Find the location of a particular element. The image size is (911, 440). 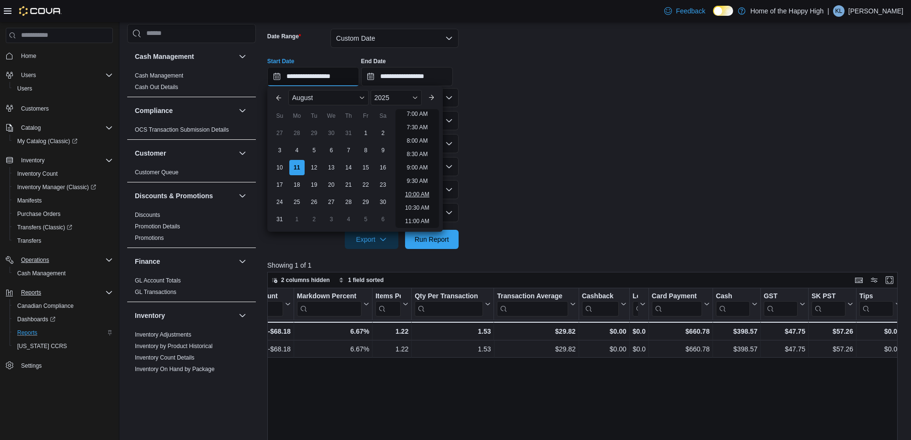

a: Feedback is located at coordinates (684, 11).